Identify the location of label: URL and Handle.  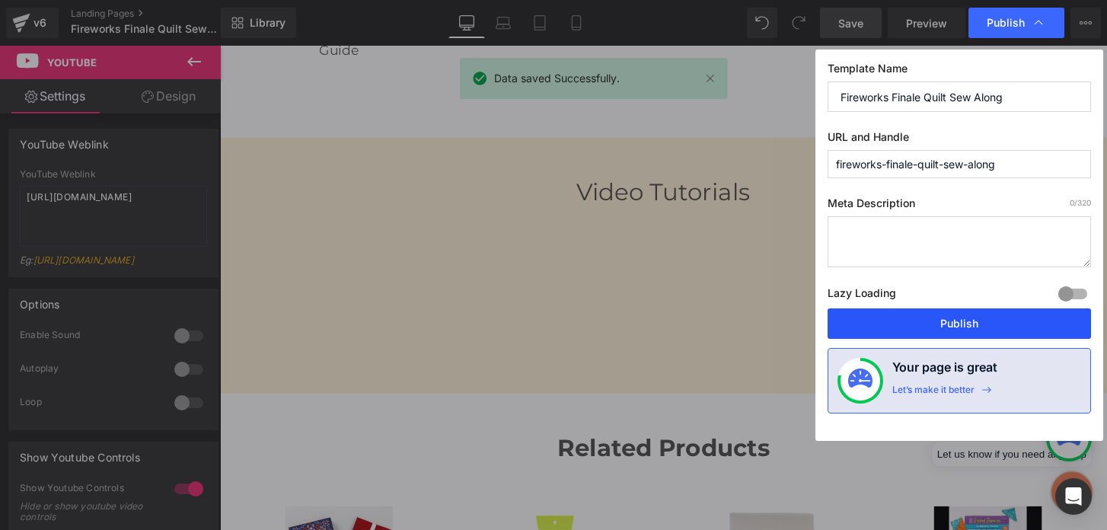
(959, 140).